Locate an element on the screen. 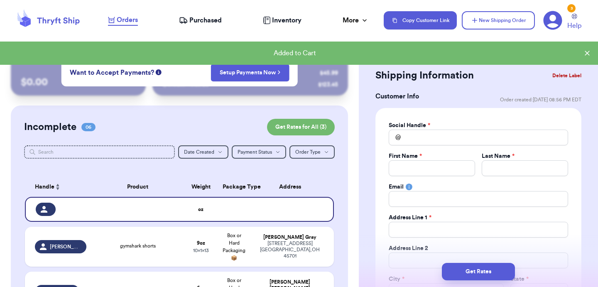  span: Payment Status is located at coordinates (254, 152).